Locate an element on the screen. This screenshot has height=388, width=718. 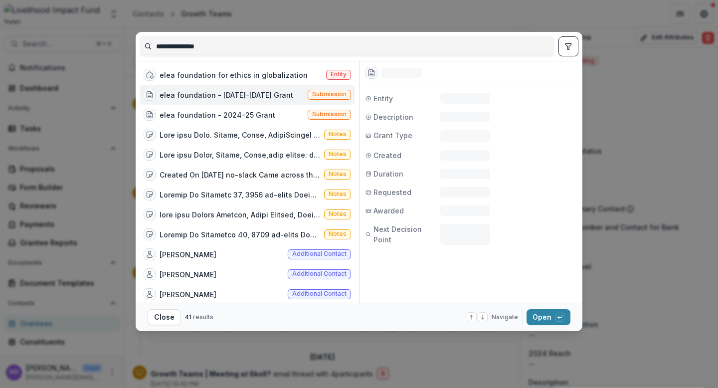
span: Navigate is located at coordinates (504, 317).